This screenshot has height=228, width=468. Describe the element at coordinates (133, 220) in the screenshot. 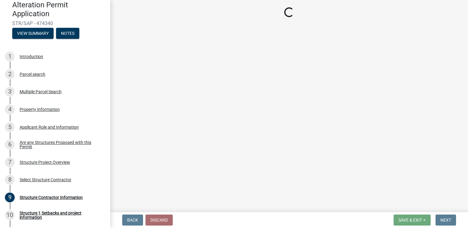

I see `span: Back` at that location.